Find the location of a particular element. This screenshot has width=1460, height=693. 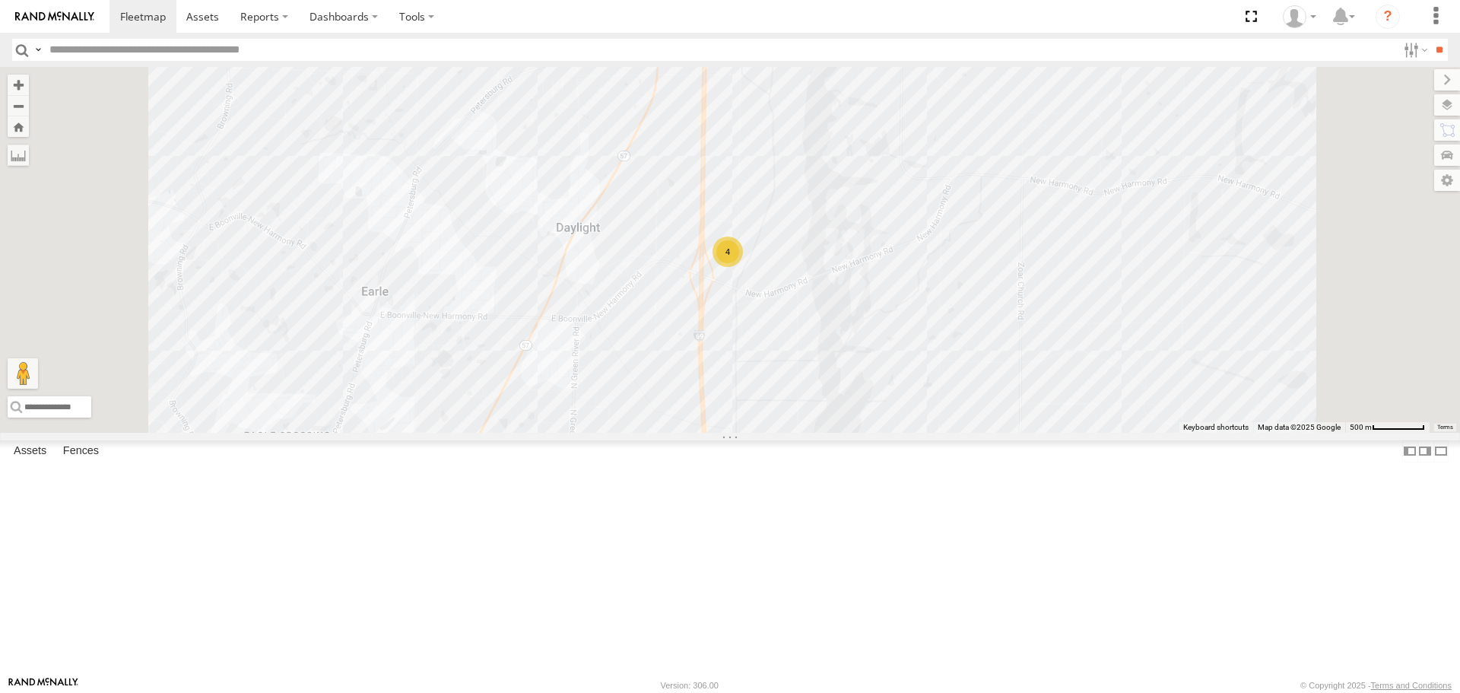

label: Hide Summary Table is located at coordinates (1441, 451).